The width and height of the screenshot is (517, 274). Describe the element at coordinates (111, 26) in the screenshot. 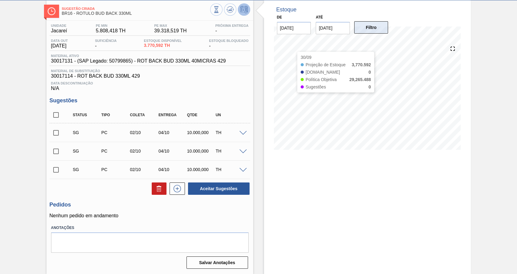

I see `span: PE MIN` at that location.